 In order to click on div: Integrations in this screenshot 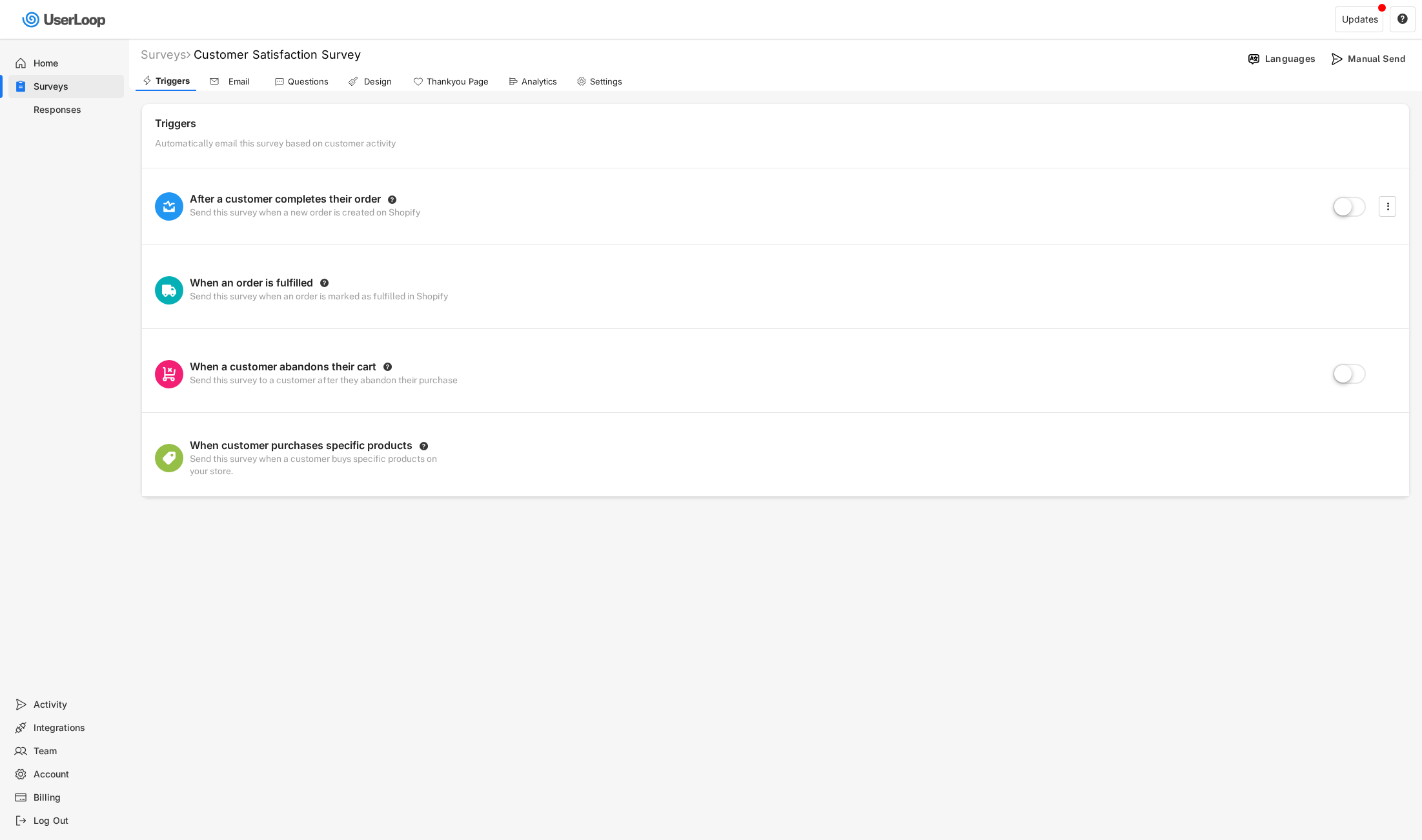, I will do `click(76, 728)`.